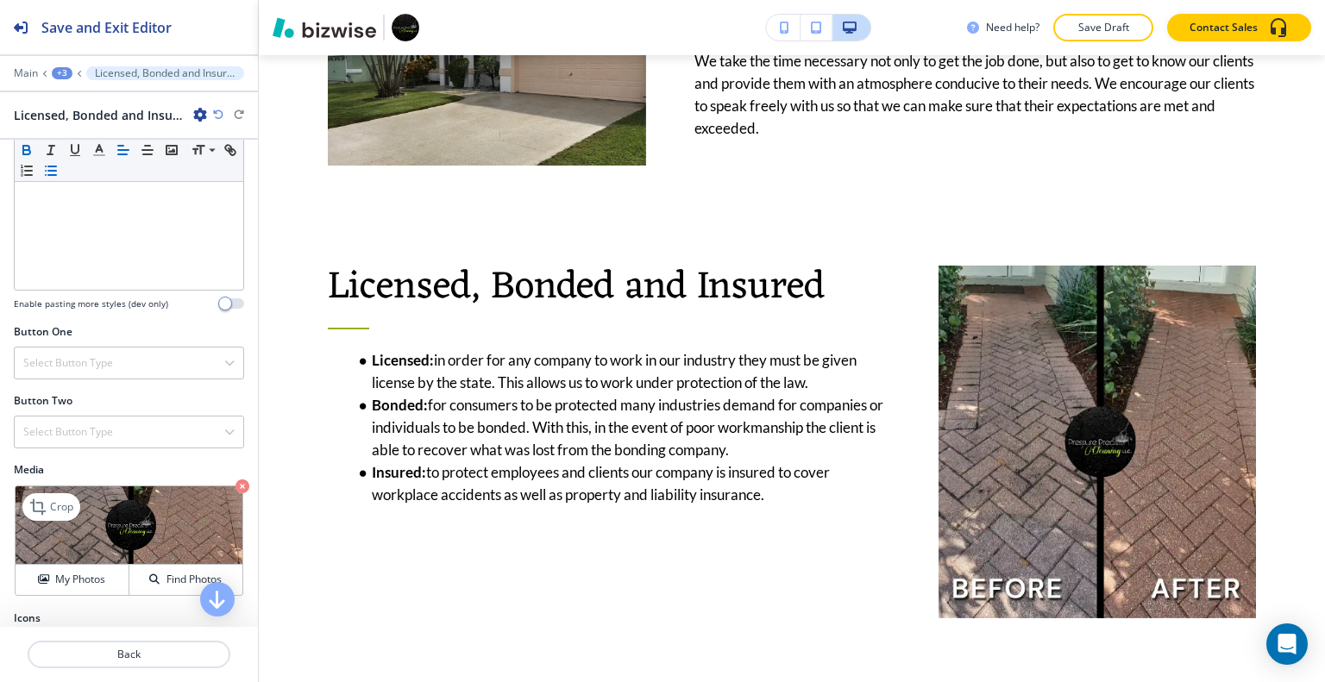 The height and width of the screenshot is (682, 1325). What do you see at coordinates (405, 28) in the screenshot?
I see `img: Your Logo` at bounding box center [405, 28].